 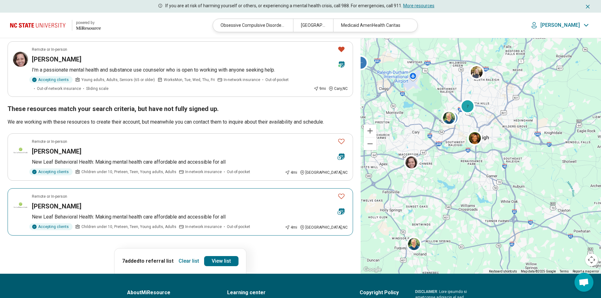 I want to click on a: Open this area in Google Maps (opens a new window), so click(x=373, y=270).